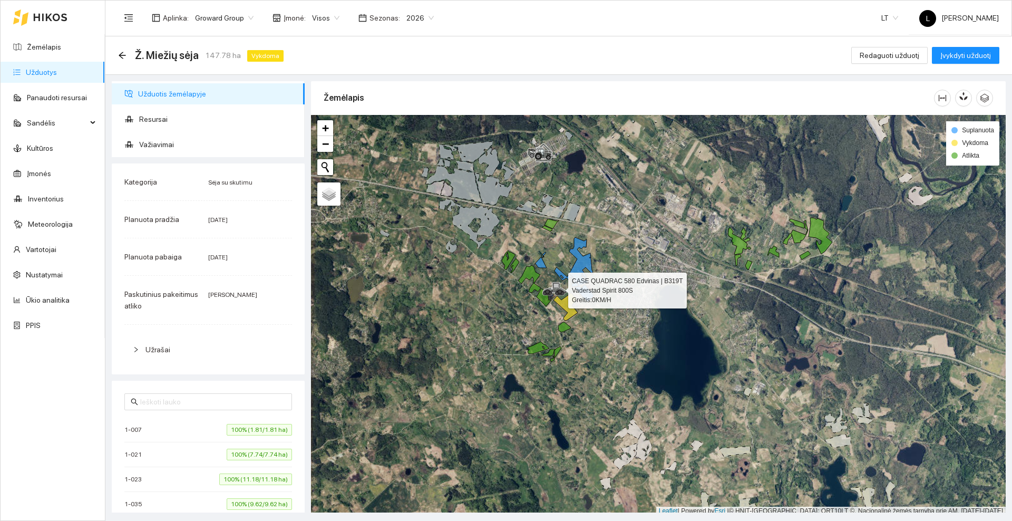 The height and width of the screenshot is (521, 1012). I want to click on button: column-width, so click(942, 98).